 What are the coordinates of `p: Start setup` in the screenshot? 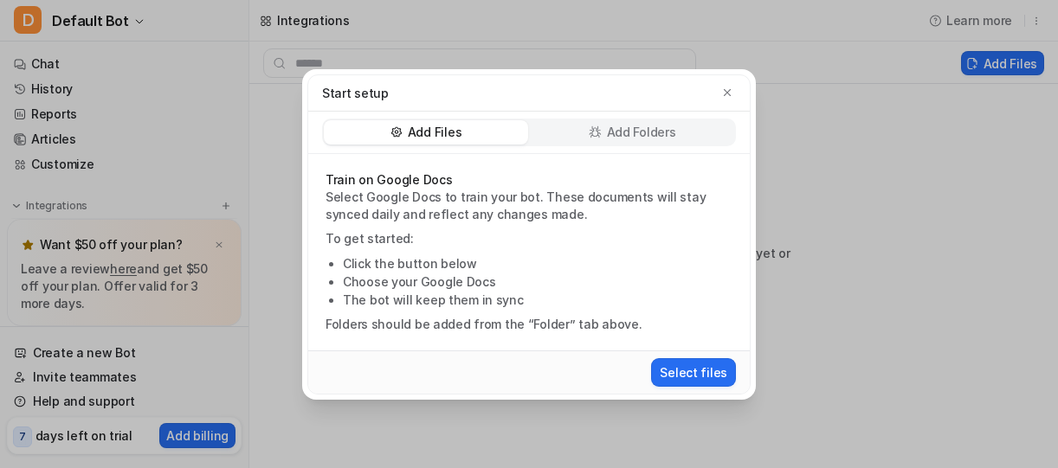 It's located at (355, 93).